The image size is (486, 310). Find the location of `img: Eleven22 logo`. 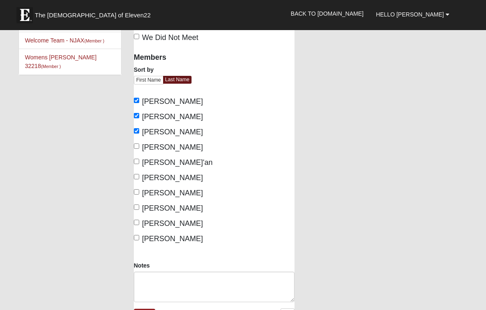

img: Eleven22 logo is located at coordinates (25, 15).